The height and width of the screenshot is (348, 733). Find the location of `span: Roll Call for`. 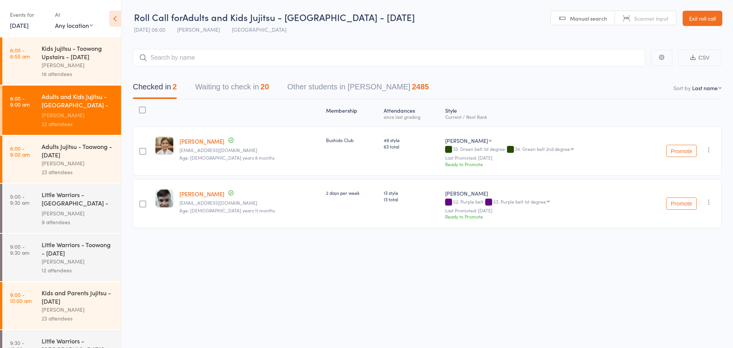

span: Roll Call for is located at coordinates (158, 17).